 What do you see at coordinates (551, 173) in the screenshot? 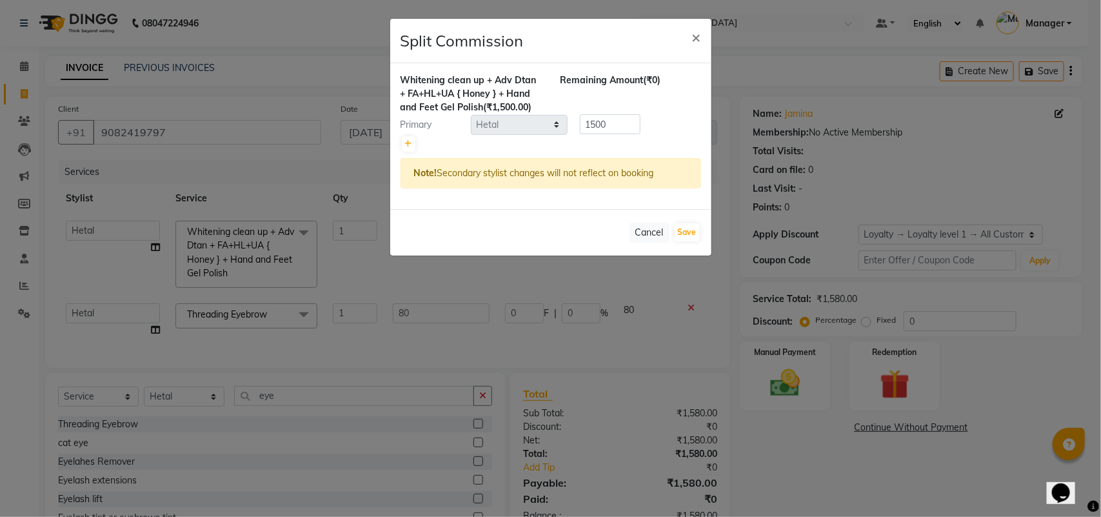
I see `div: Secondary stylist changes will not reflect on booking` at bounding box center [551, 173].